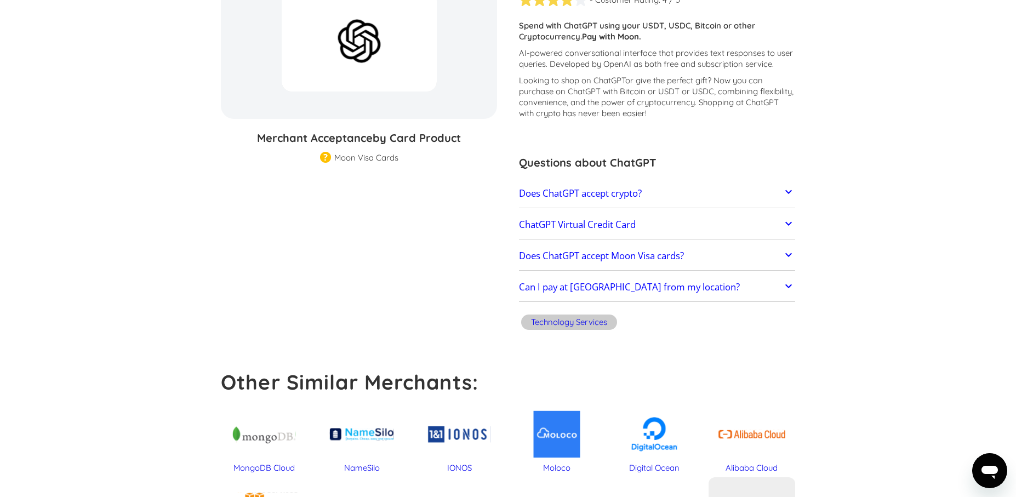  Describe the element at coordinates (366, 158) in the screenshot. I see `div: Moon Visa Cards` at that location.